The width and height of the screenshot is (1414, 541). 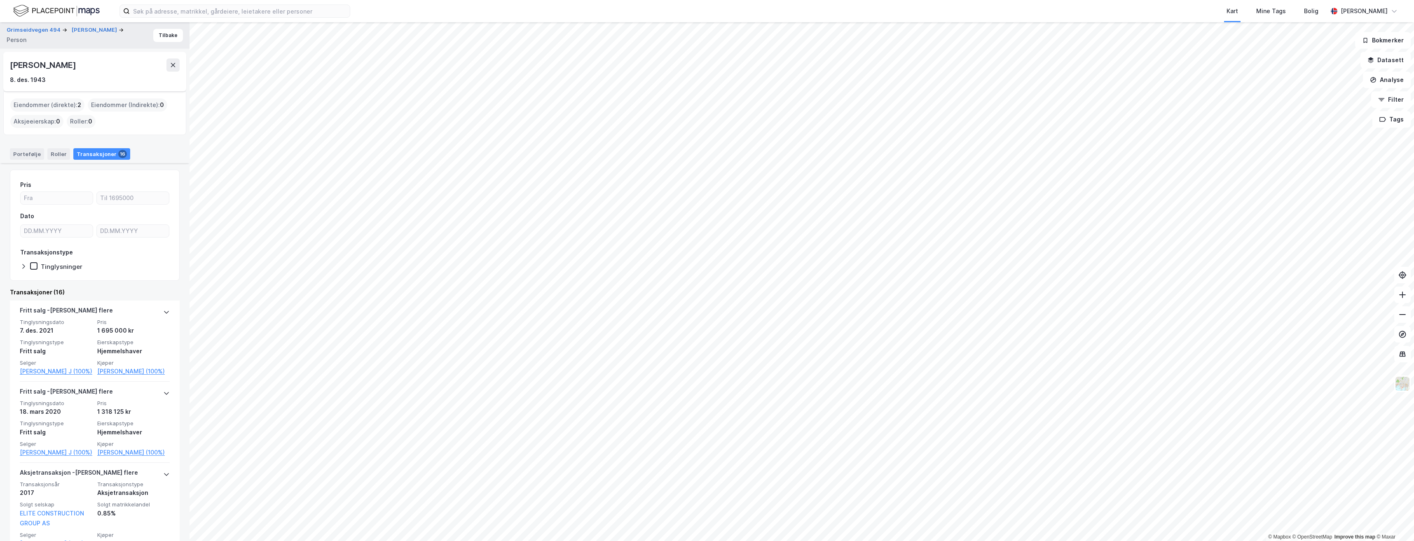 What do you see at coordinates (28, 80) in the screenshot?
I see `div: 8. des. 1943` at bounding box center [28, 80].